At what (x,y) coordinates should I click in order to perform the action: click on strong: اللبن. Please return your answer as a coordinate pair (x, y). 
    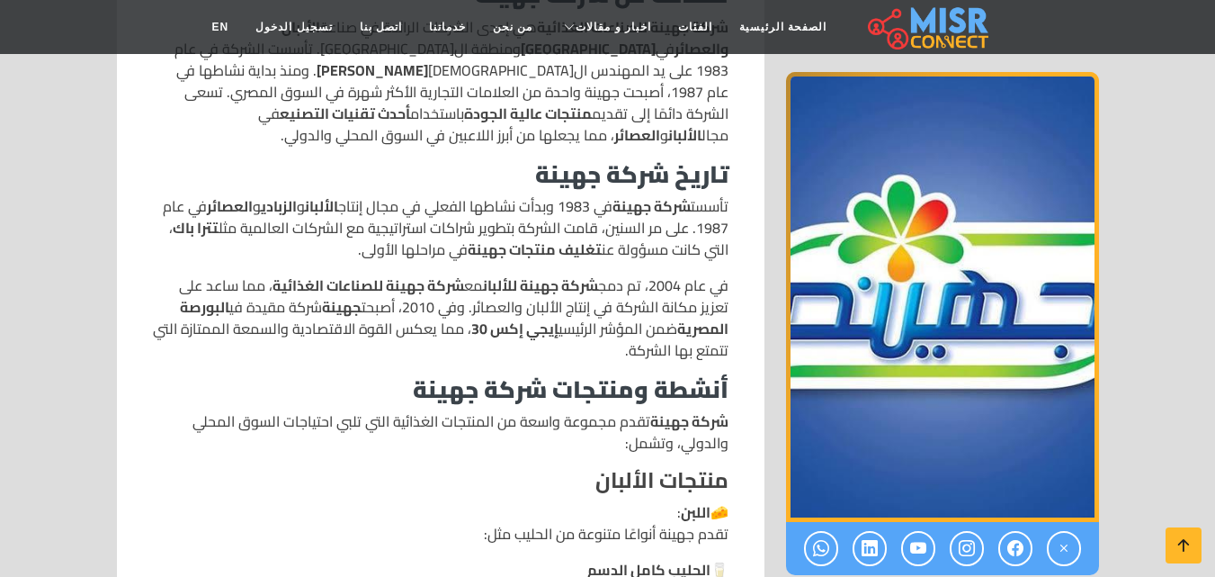
    Looking at the image, I should click on (695, 512).